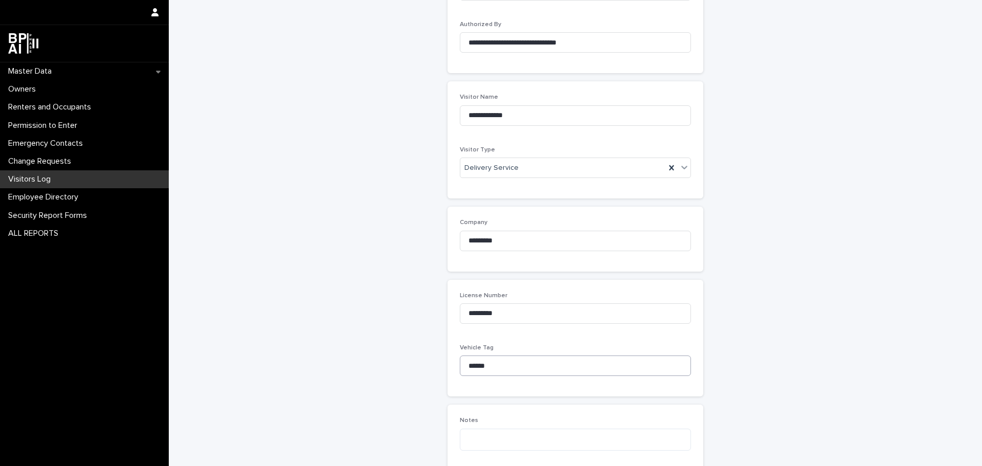 The height and width of the screenshot is (466, 982). I want to click on p: Visitors Log, so click(31, 179).